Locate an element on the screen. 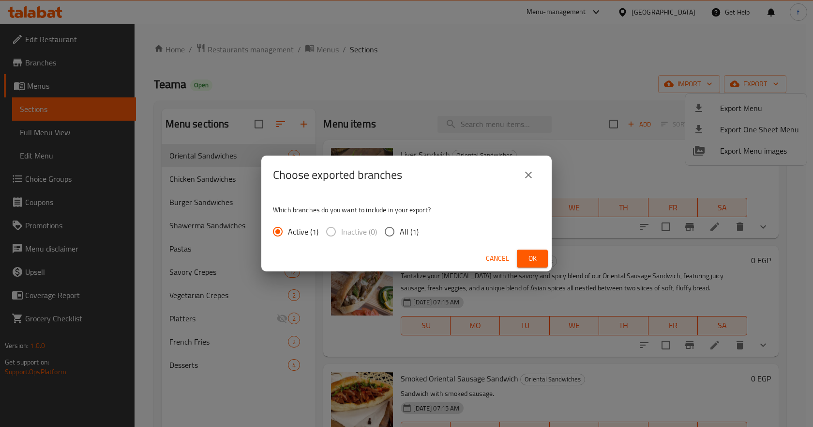 The image size is (813, 427). button: Ok is located at coordinates (533, 258).